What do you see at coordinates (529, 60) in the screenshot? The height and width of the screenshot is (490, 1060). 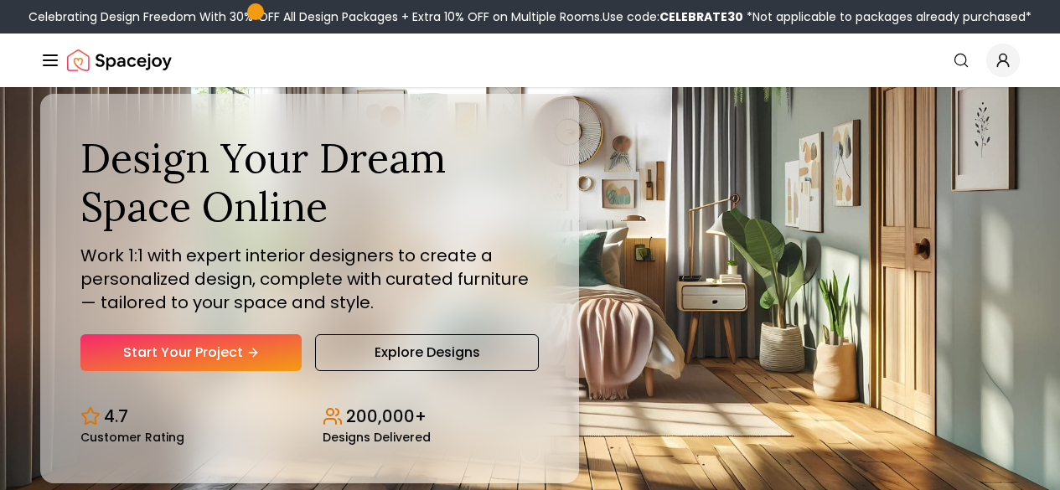 I see `nav: Global` at bounding box center [529, 60].